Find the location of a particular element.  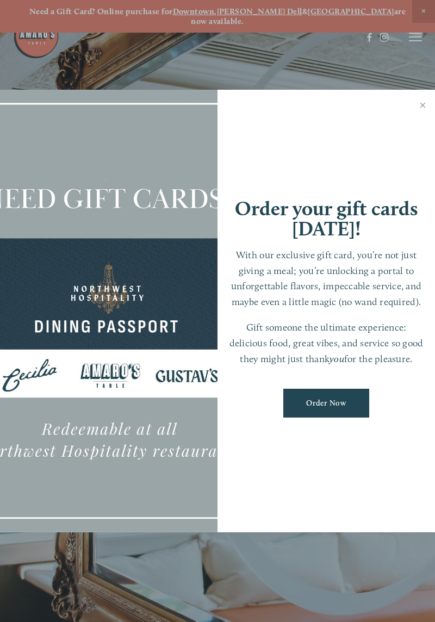

p: With our exclusive gift card, you’re not just giving a meal; you’re unlocking a portal to unforge... is located at coordinates (326, 278).